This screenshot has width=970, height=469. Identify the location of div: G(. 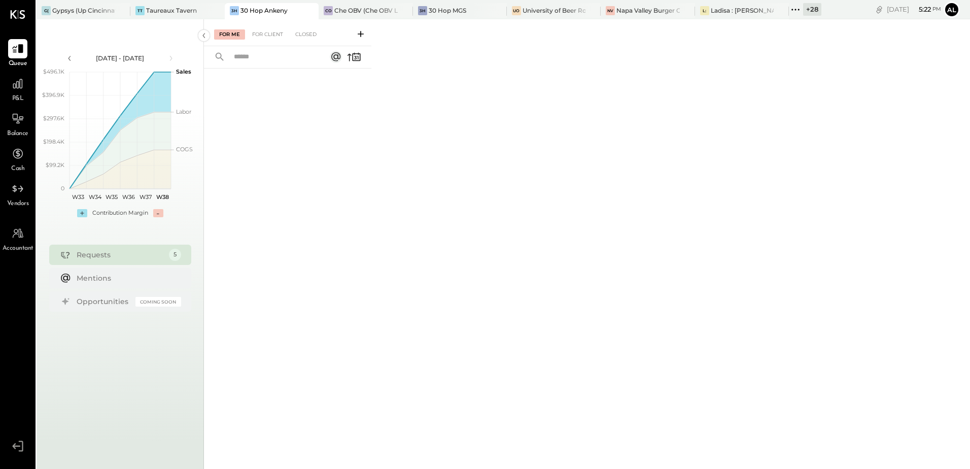
(46, 11).